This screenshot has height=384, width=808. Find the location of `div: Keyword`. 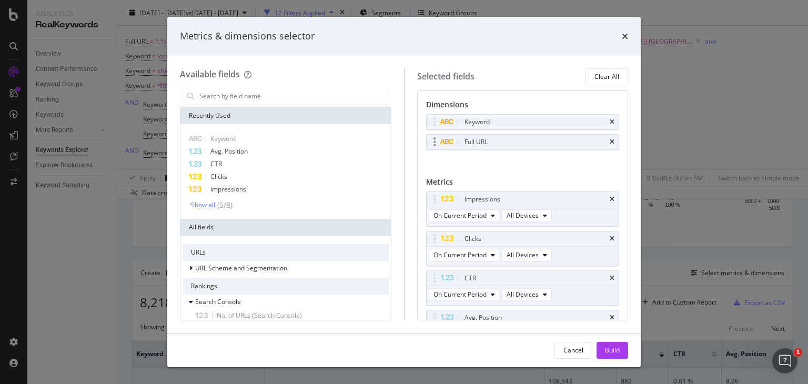

div: Keyword is located at coordinates (477, 122).